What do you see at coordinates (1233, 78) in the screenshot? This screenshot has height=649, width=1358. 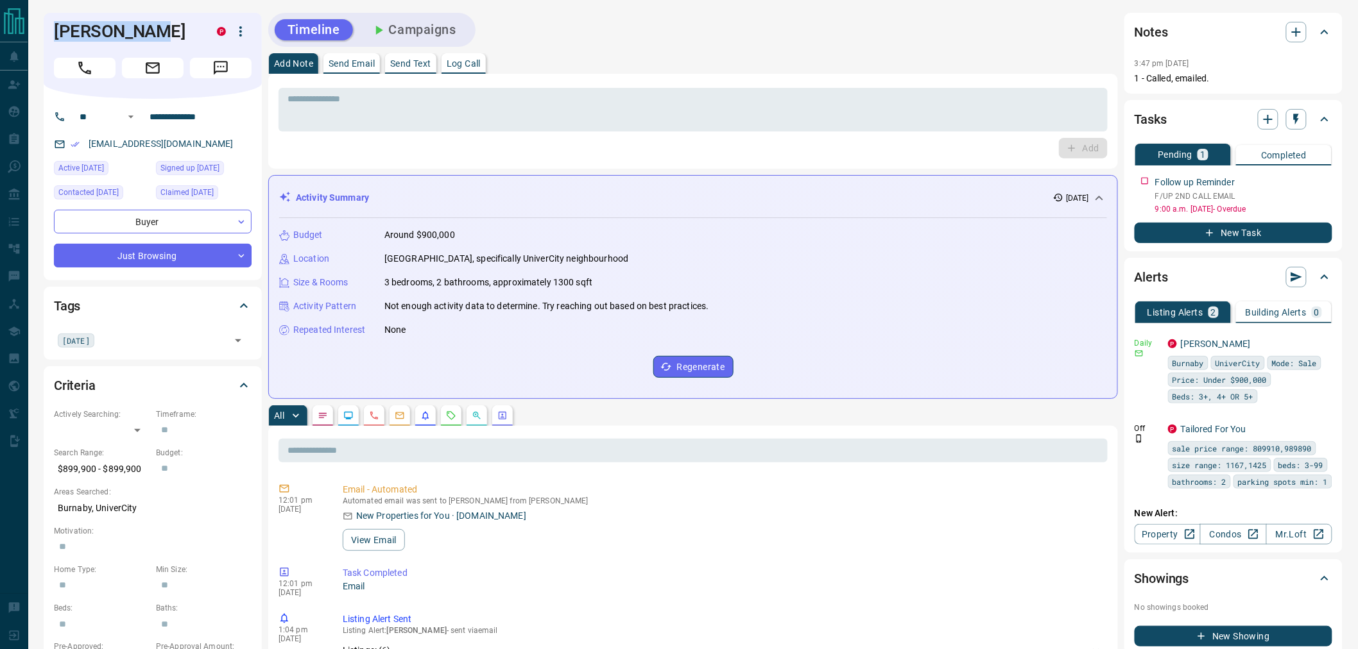 I see `p: 1 - Called, emailed.` at bounding box center [1233, 78].